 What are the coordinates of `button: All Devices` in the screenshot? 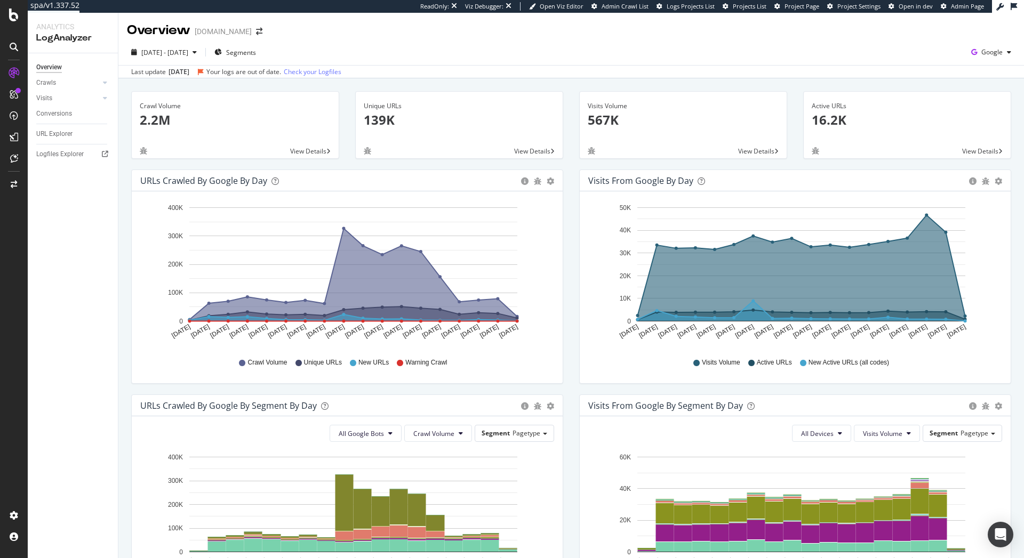 It's located at (821, 434).